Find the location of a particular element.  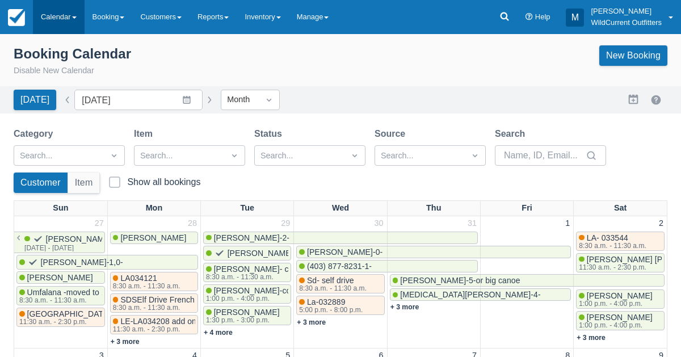

span: LA034121 is located at coordinates (139, 278).